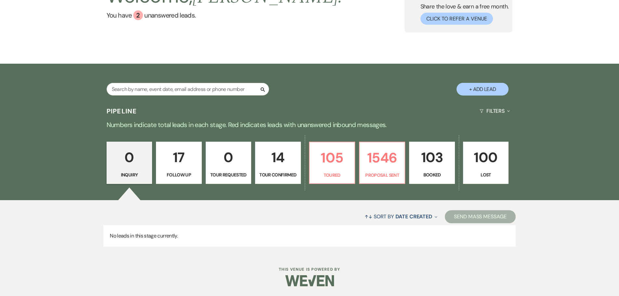 This screenshot has width=619, height=296. Describe the element at coordinates (122, 111) in the screenshot. I see `h3: Pipeline` at that location.